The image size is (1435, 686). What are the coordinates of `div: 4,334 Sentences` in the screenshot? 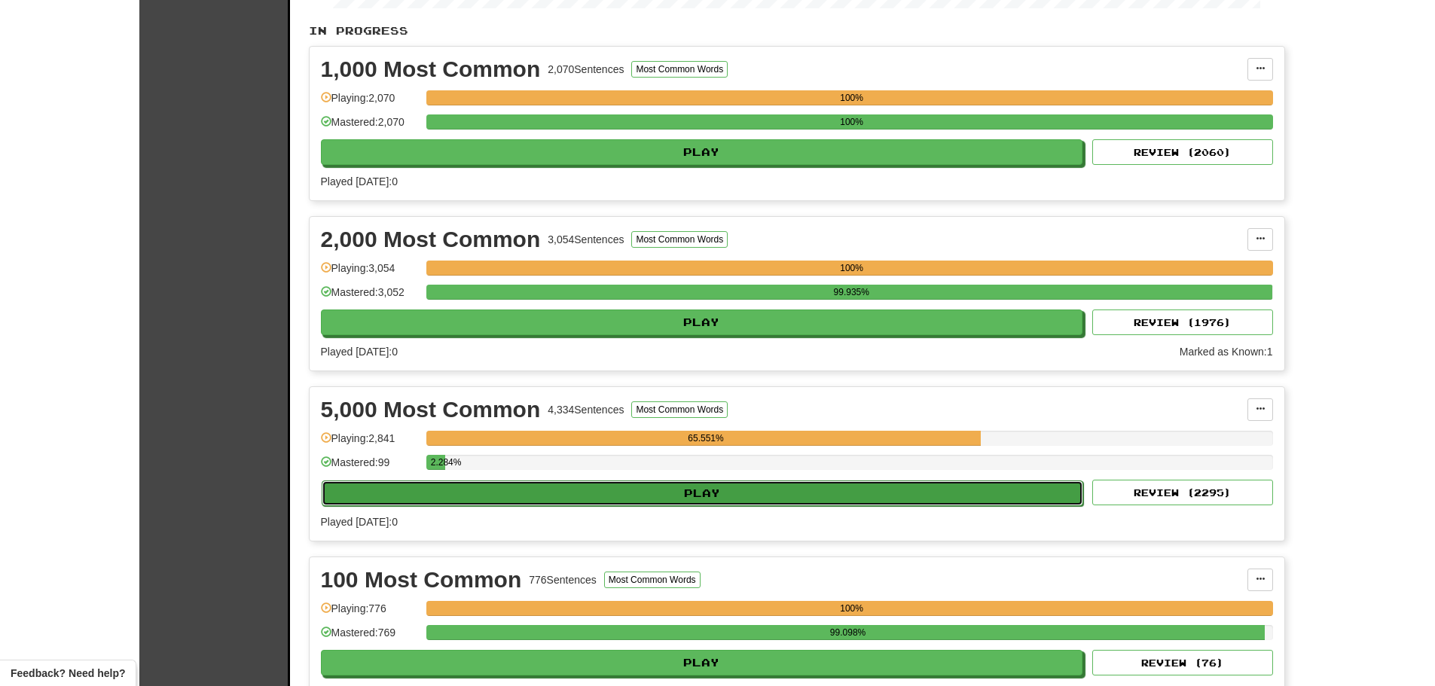 It's located at (585, 410).